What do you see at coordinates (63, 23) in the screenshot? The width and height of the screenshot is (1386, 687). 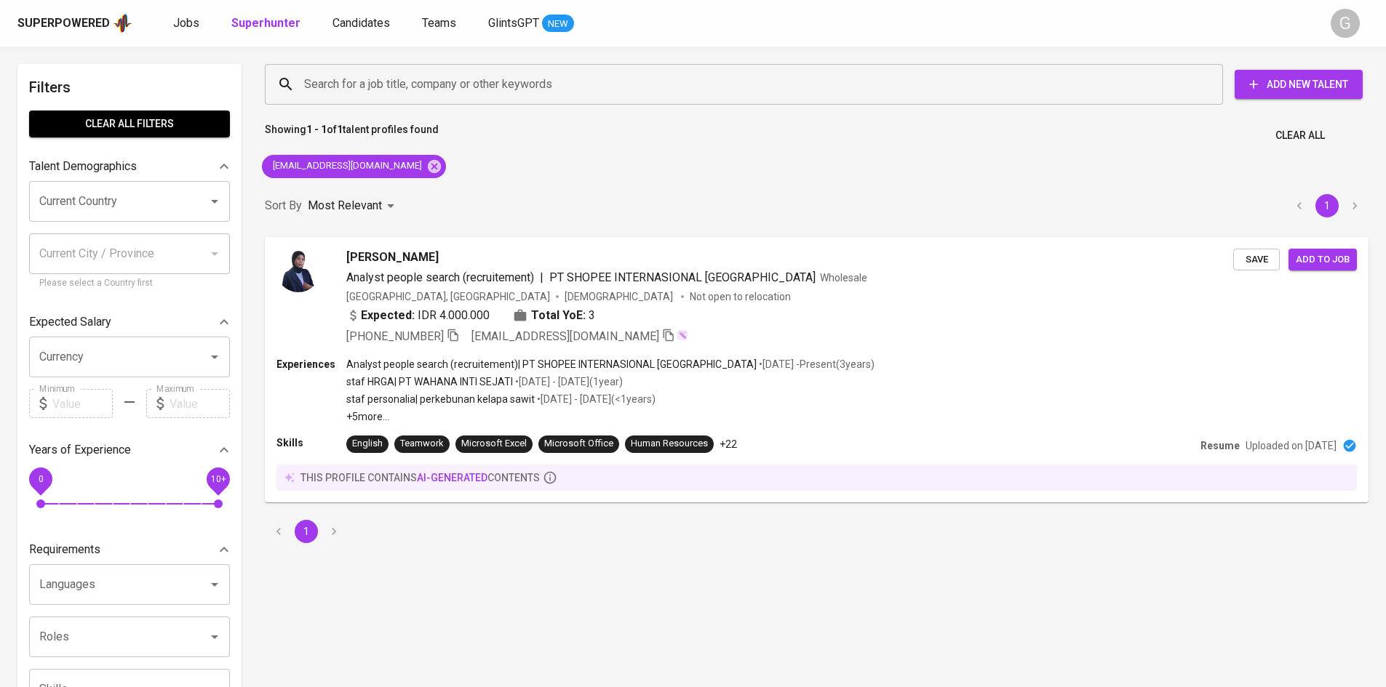 I see `div: Superpowered` at bounding box center [63, 23].